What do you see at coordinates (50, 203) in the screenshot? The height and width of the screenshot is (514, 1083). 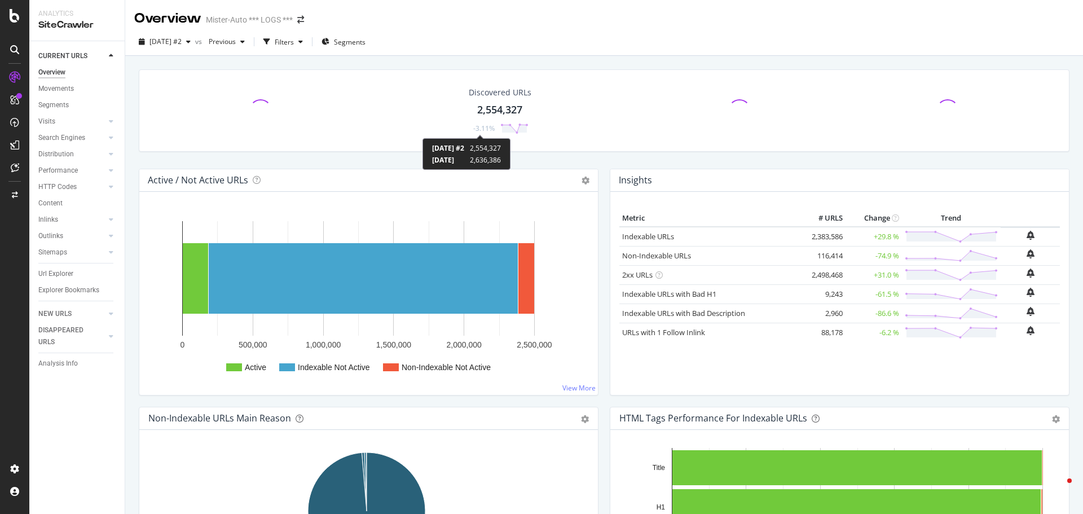 I see `div: Content` at bounding box center [50, 203].